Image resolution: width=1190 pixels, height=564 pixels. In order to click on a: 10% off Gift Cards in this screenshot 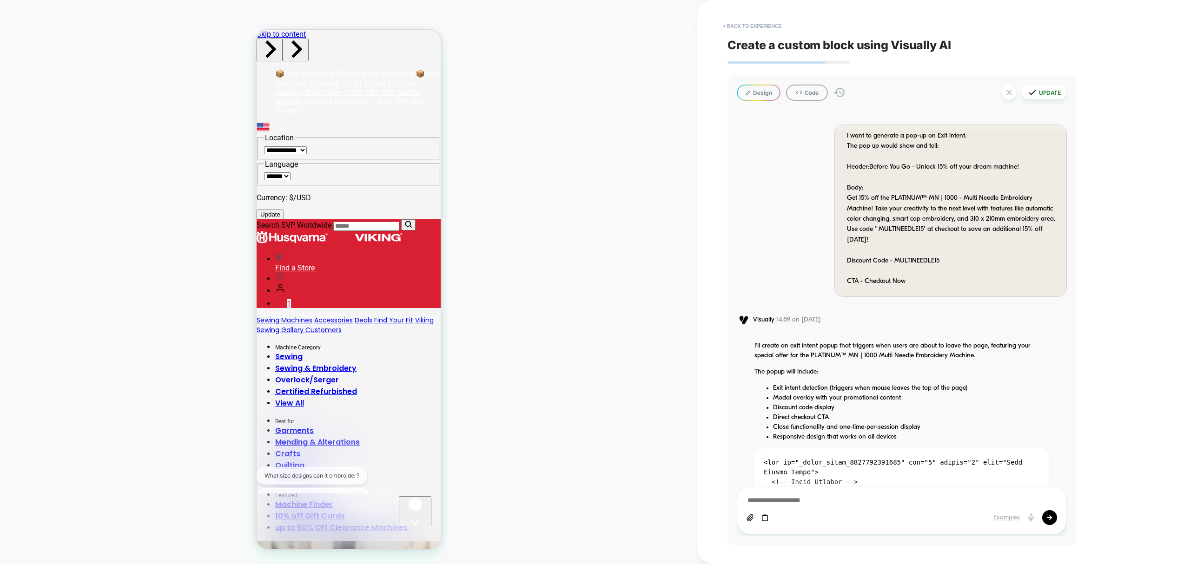, I will do `click(53, 486)`.